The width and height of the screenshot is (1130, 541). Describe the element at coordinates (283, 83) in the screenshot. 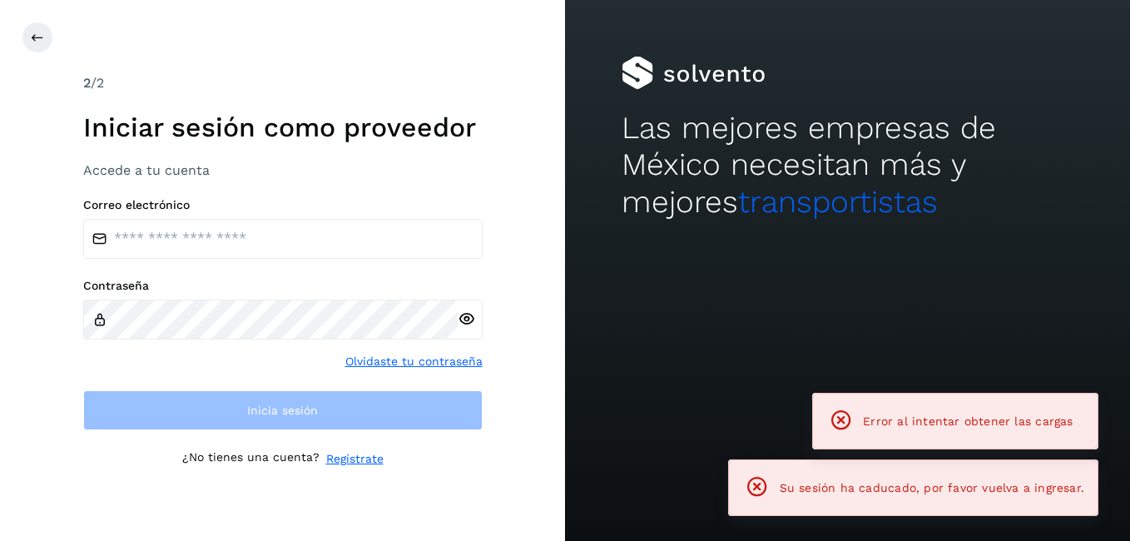

I see `div: /2` at that location.